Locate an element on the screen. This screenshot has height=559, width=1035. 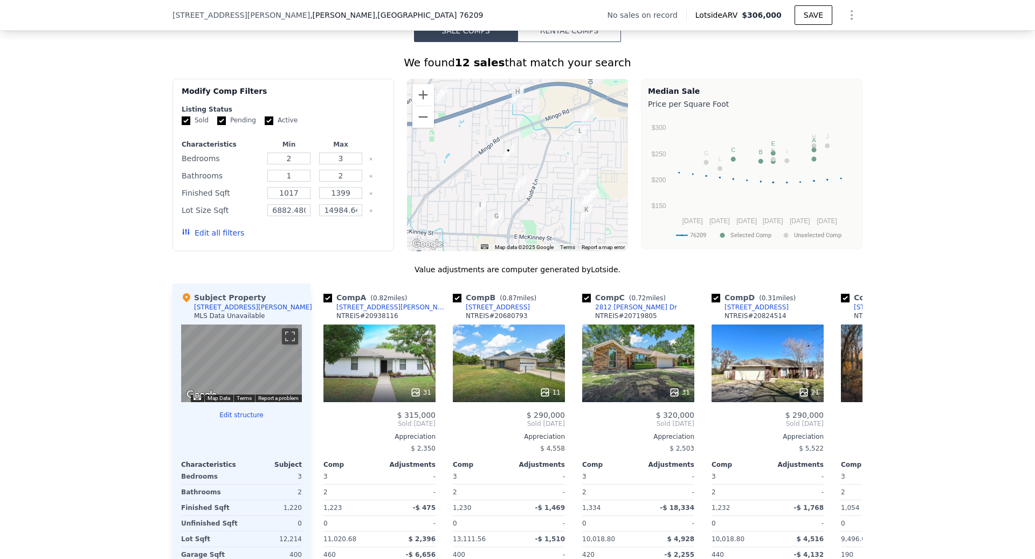
div: 2812 Christopher Dr is located at coordinates (583, 177).